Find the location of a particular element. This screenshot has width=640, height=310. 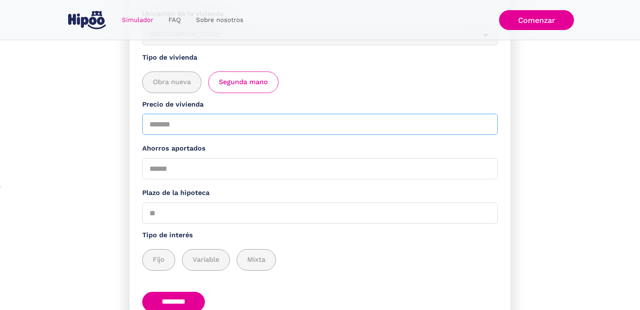

span: Obra nueva is located at coordinates (172, 82).